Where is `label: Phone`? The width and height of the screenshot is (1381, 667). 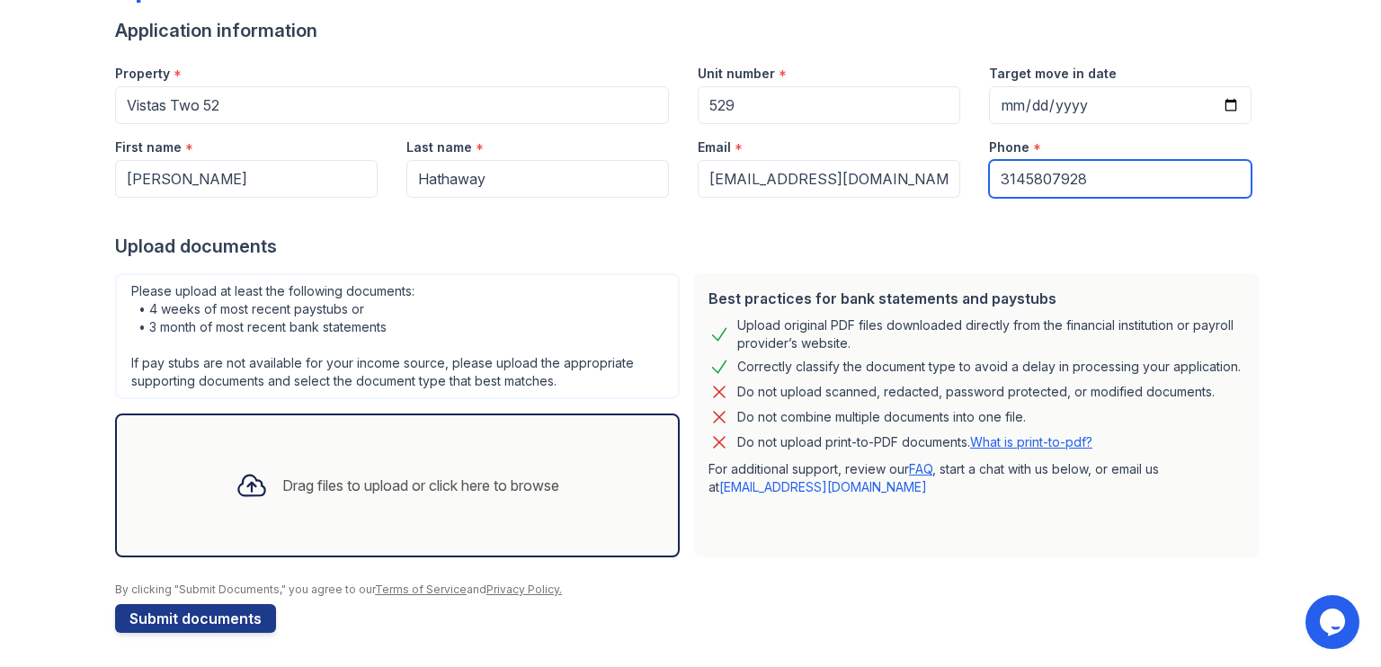
label: Phone is located at coordinates (1009, 147).